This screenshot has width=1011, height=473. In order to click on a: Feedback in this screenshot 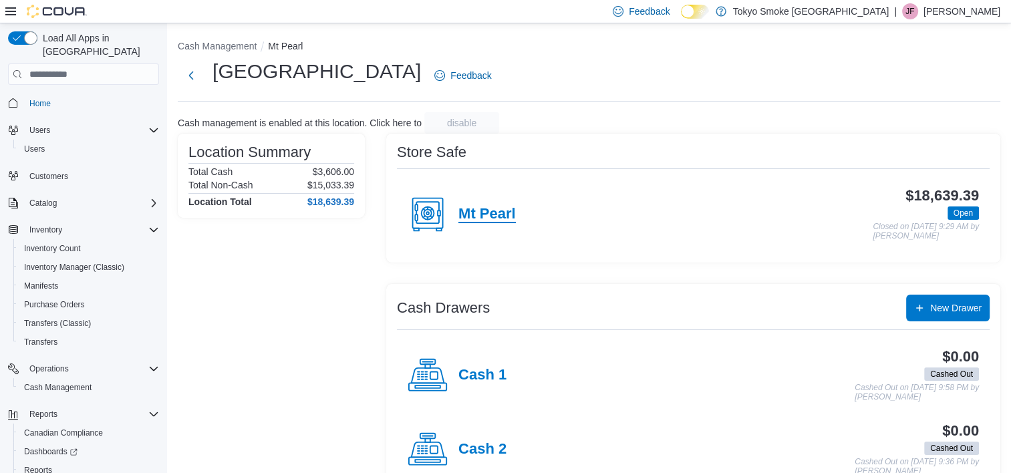, I will do `click(463, 76)`.